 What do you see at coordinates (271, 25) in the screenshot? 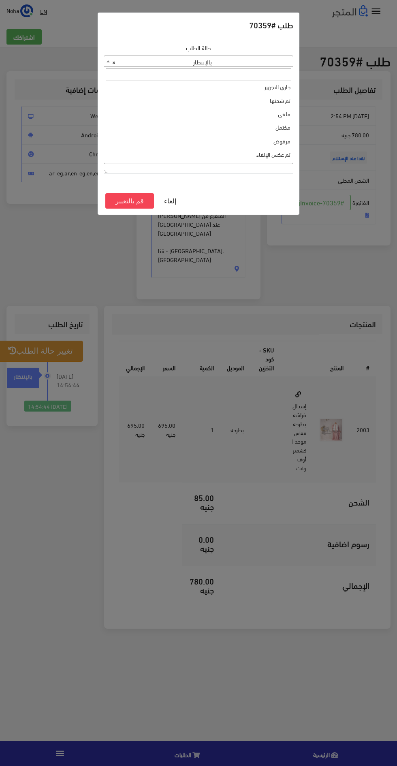
I see `h5: طلب #70359` at bounding box center [271, 25].